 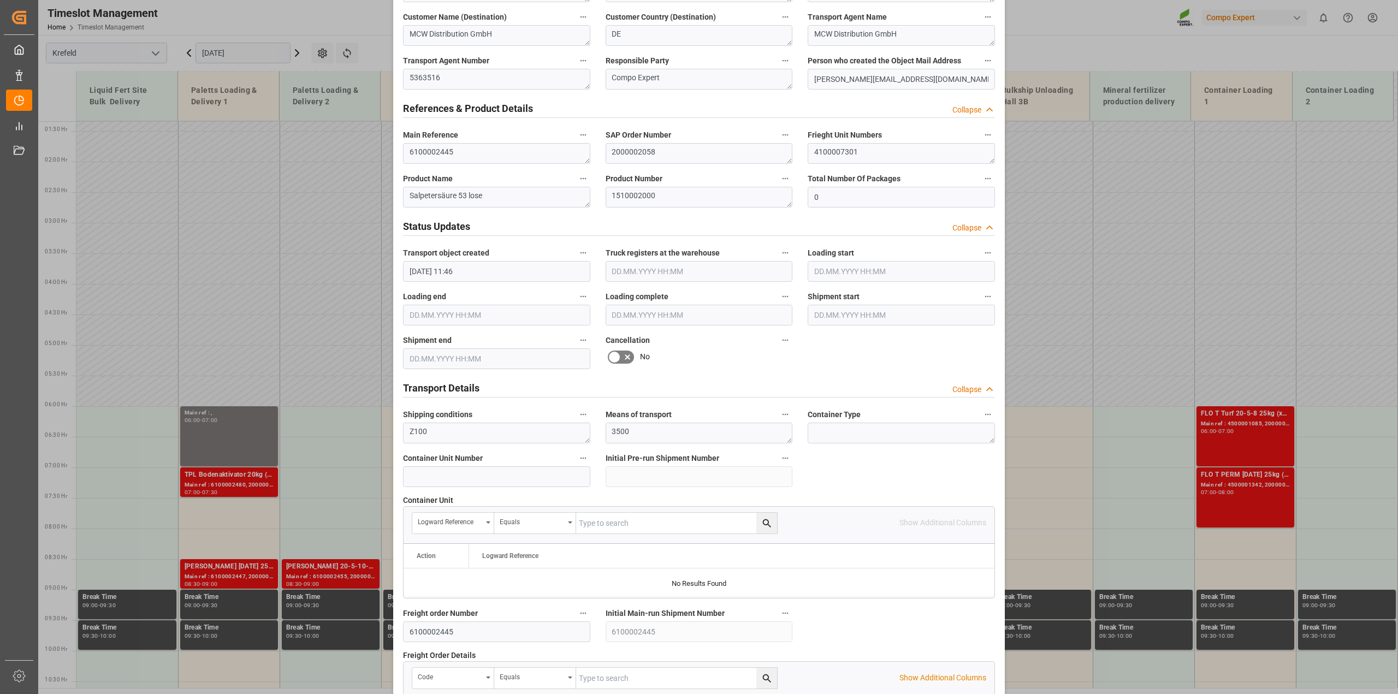 I want to click on span: Responsible Party, so click(x=637, y=61).